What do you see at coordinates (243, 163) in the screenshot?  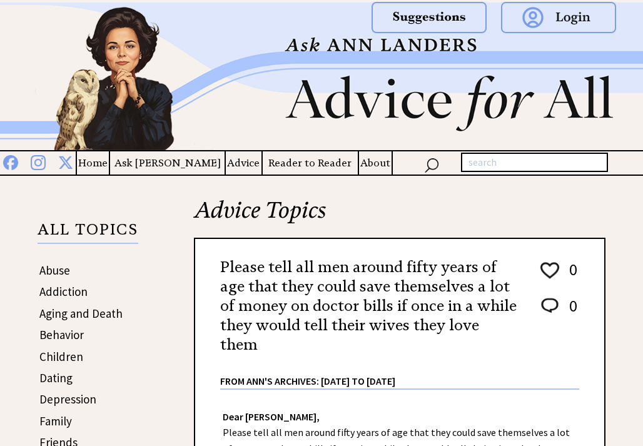 I see `h4: Advice` at bounding box center [243, 163].